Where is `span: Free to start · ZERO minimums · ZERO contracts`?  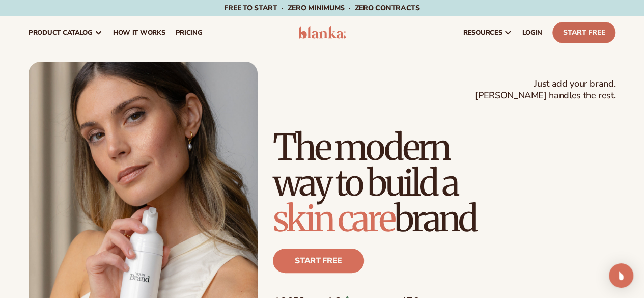 span: Free to start · ZERO minimums · ZERO contracts is located at coordinates (322, 8).